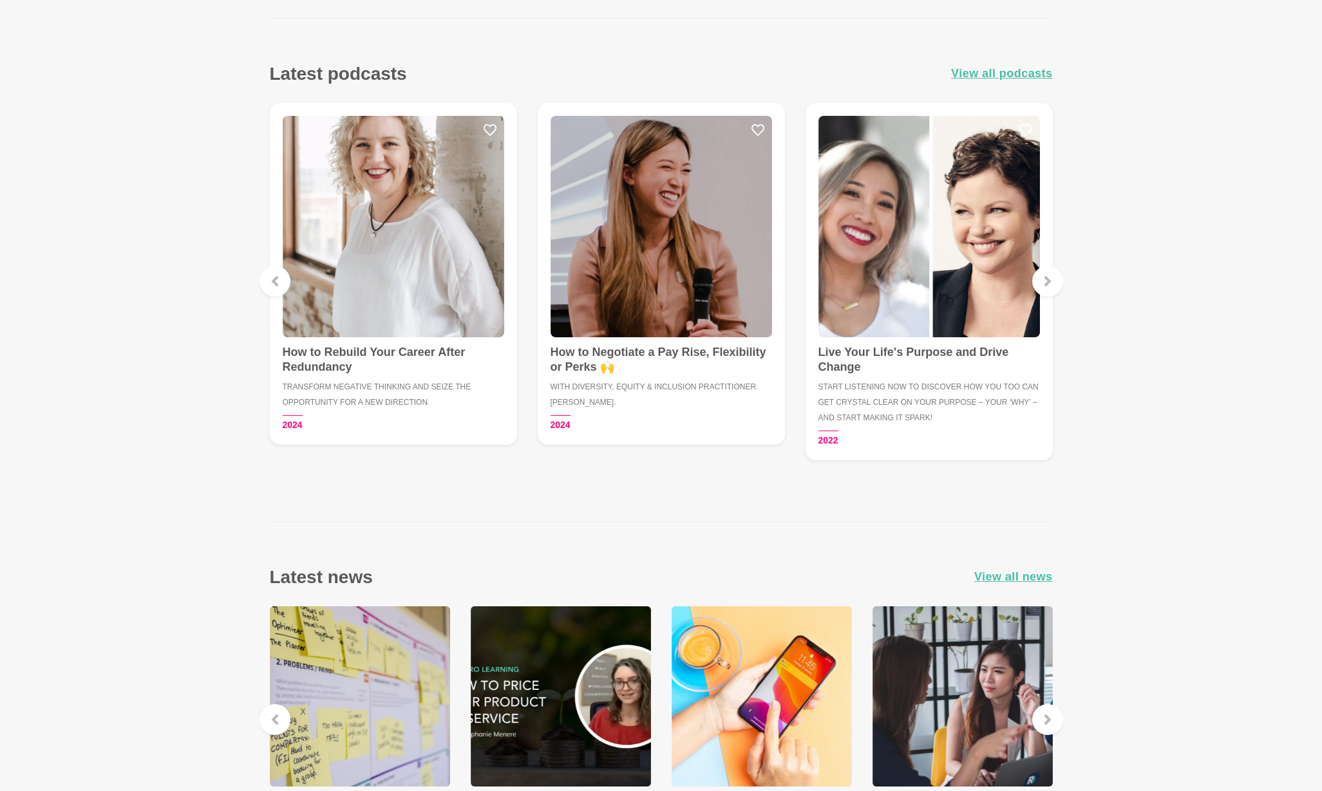 This screenshot has height=791, width=1322. Describe the element at coordinates (661, 359) in the screenshot. I see `h4: How to Negotiate a Pay Rise, Flexibility or Perks 🙌` at that location.